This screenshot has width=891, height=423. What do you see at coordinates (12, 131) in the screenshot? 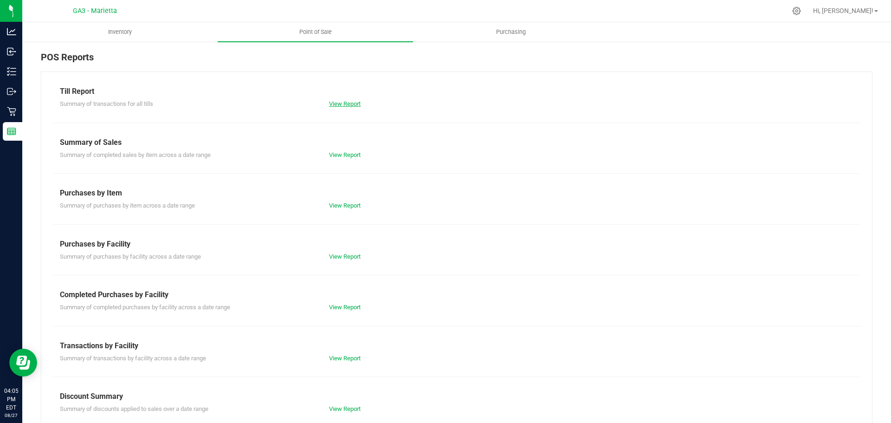
I see `inline-svg: Reports` at bounding box center [12, 131].